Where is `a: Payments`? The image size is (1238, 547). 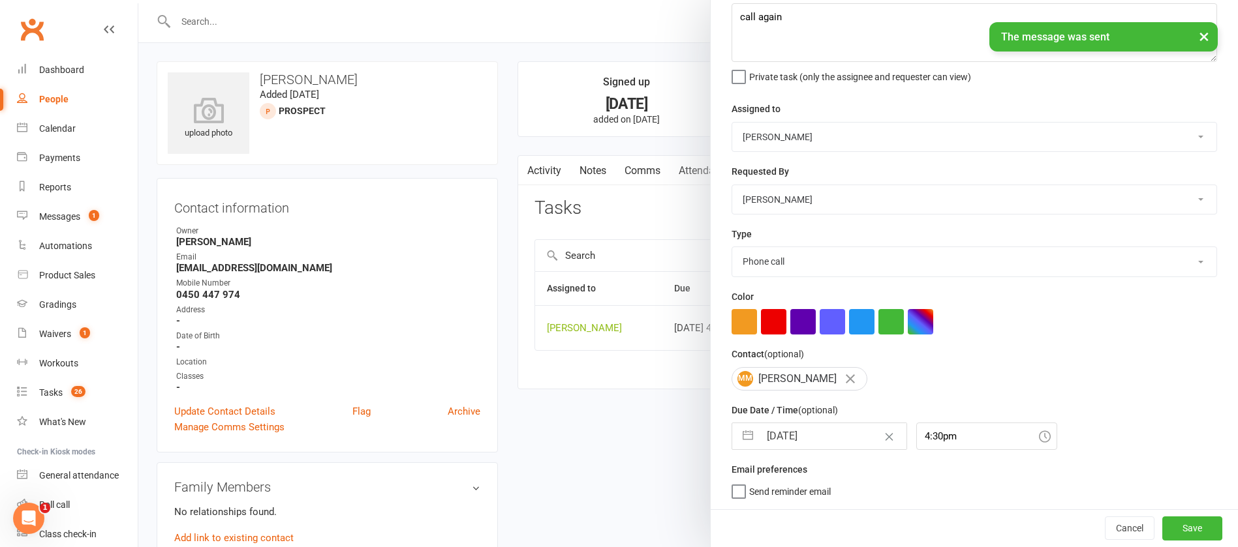
a: Payments is located at coordinates (77, 158).